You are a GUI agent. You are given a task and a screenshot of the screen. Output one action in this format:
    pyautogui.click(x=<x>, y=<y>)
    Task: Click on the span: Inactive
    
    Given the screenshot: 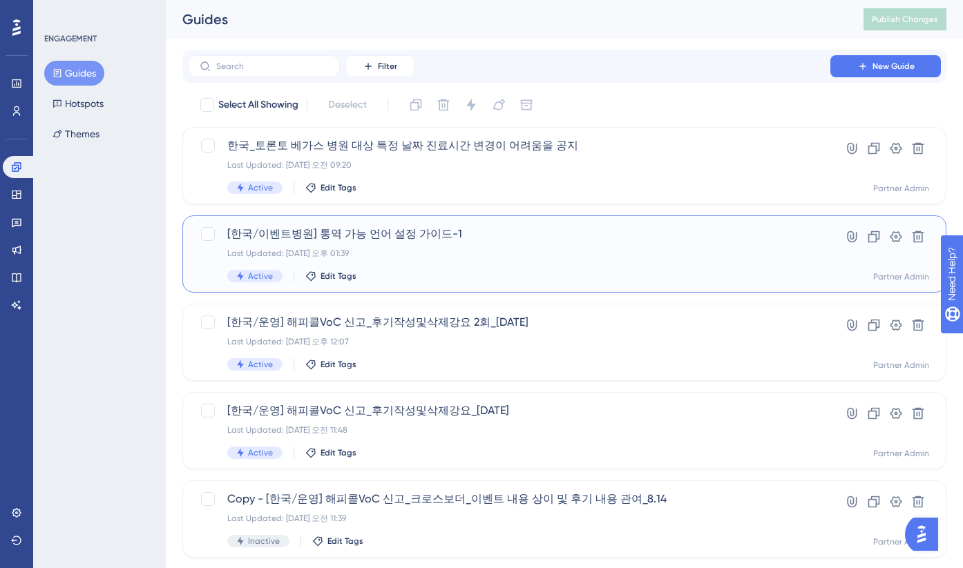 What is the action you would take?
    pyautogui.click(x=264, y=542)
    